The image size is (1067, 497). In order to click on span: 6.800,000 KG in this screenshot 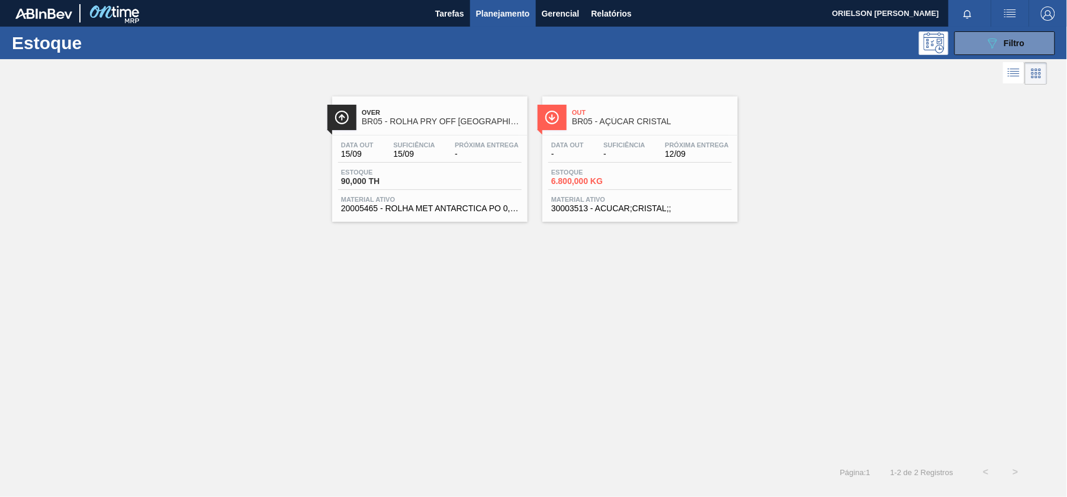, I will do `click(593, 181)`.